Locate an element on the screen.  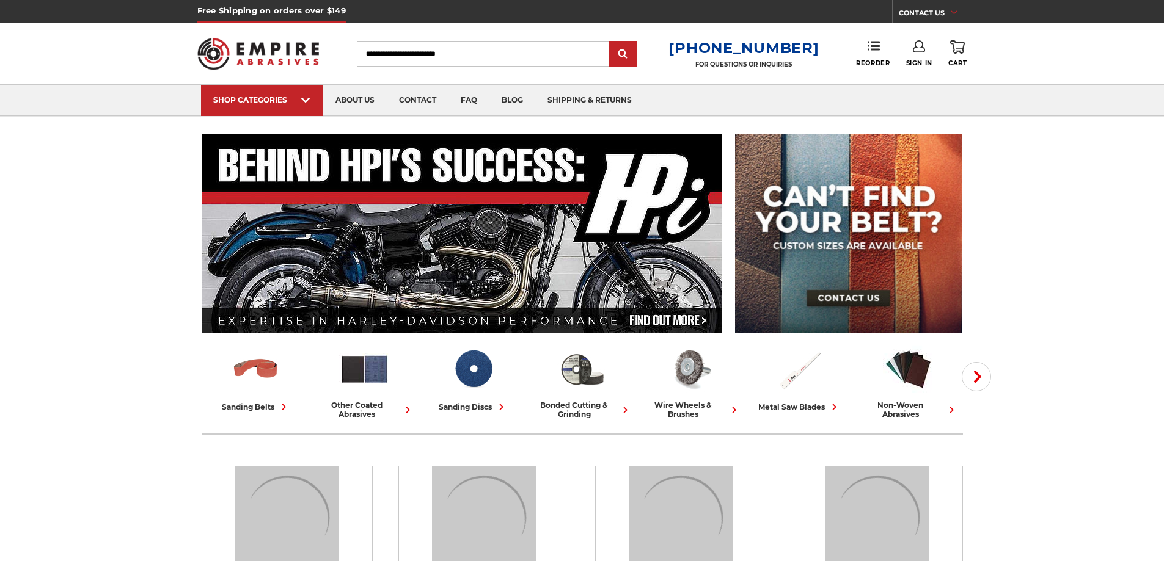
img: Sanding Discs is located at coordinates (473, 369).